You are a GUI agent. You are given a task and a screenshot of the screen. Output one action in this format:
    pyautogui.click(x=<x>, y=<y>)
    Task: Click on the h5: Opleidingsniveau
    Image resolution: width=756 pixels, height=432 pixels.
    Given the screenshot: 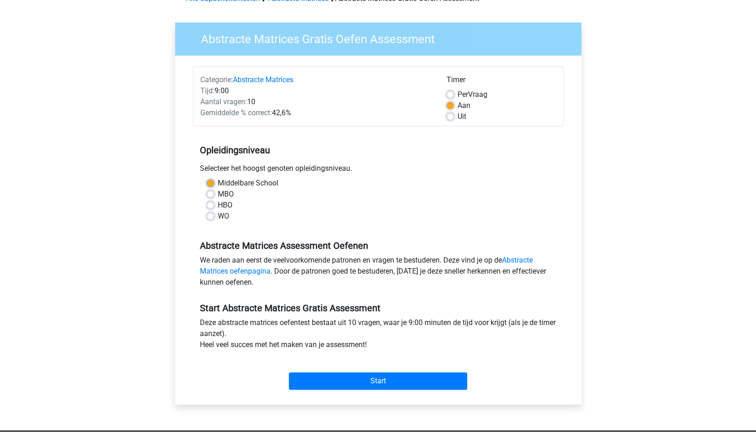 What is the action you would take?
    pyautogui.click(x=378, y=150)
    